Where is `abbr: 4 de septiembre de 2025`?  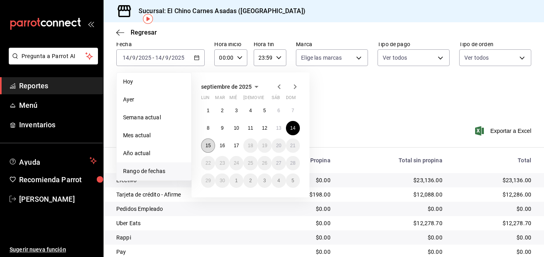 abbr: 4 de septiembre de 2025 is located at coordinates (250, 111).